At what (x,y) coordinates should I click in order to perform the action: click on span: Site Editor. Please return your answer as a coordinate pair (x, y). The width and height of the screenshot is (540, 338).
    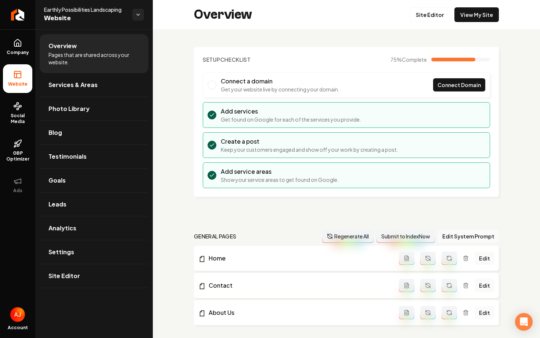
    Looking at the image, I should click on (64, 276).